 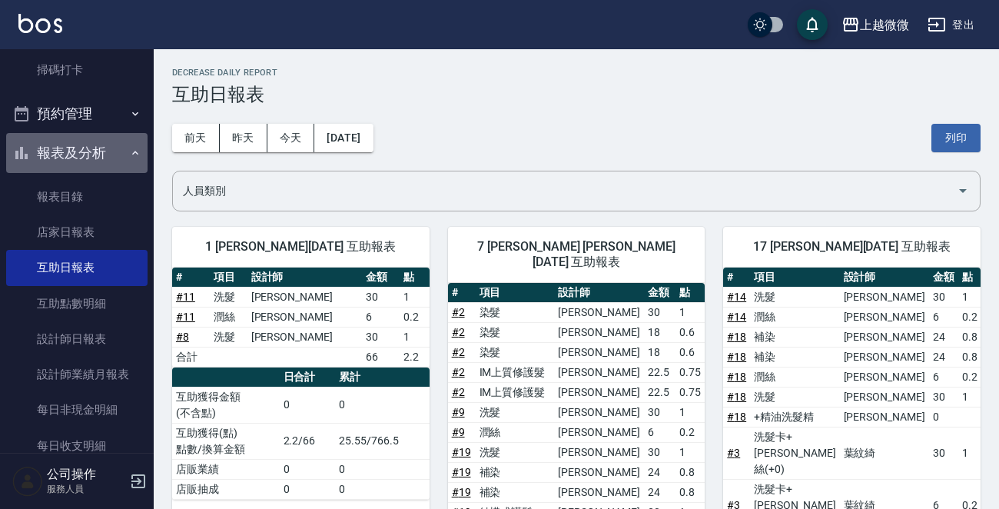 What do you see at coordinates (77, 267) in the screenshot?
I see `a: 互助日報表` at bounding box center [77, 267].